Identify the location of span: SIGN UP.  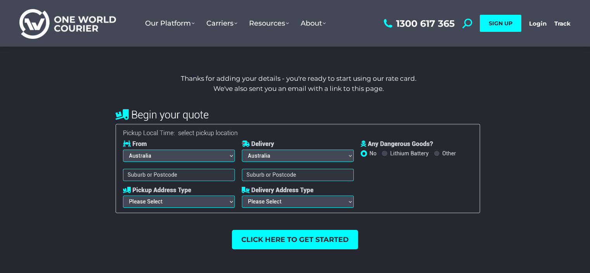
(501, 23).